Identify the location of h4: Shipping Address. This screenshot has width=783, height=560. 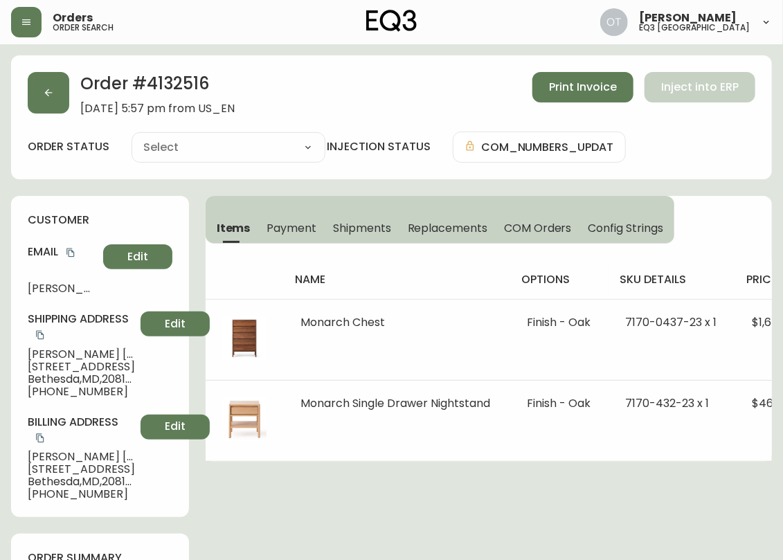
(81, 327).